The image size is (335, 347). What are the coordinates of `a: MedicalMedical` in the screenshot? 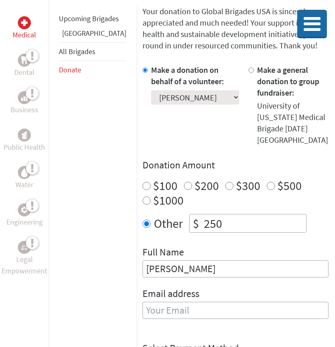 It's located at (24, 28).